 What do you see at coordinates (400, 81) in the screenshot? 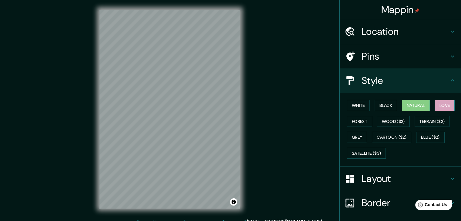
I see `div: Style` at bounding box center [400, 81].